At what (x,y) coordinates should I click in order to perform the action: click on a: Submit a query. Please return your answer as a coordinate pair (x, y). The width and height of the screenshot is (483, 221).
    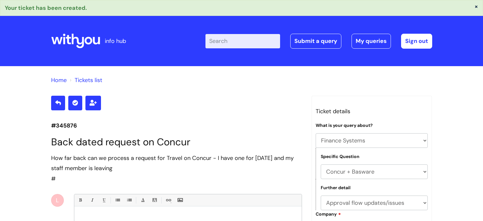
    Looking at the image, I should click on (316, 41).